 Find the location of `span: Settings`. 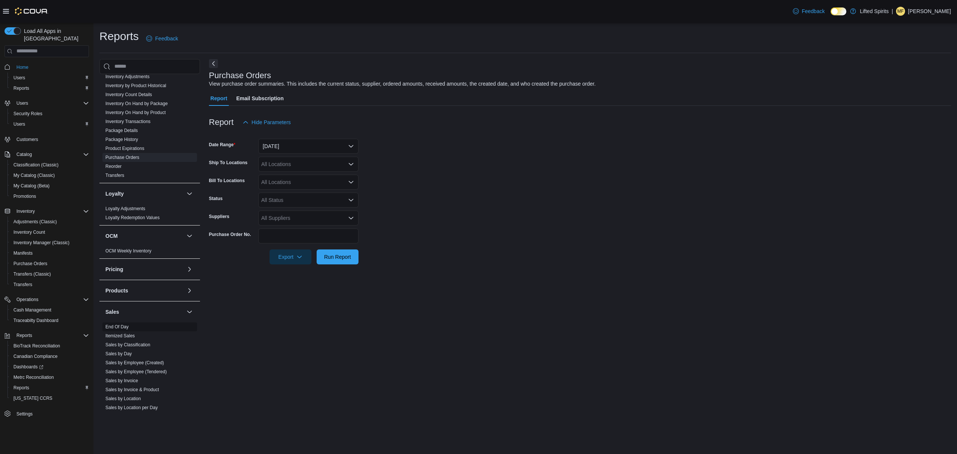

span: Settings is located at coordinates (24, 414).